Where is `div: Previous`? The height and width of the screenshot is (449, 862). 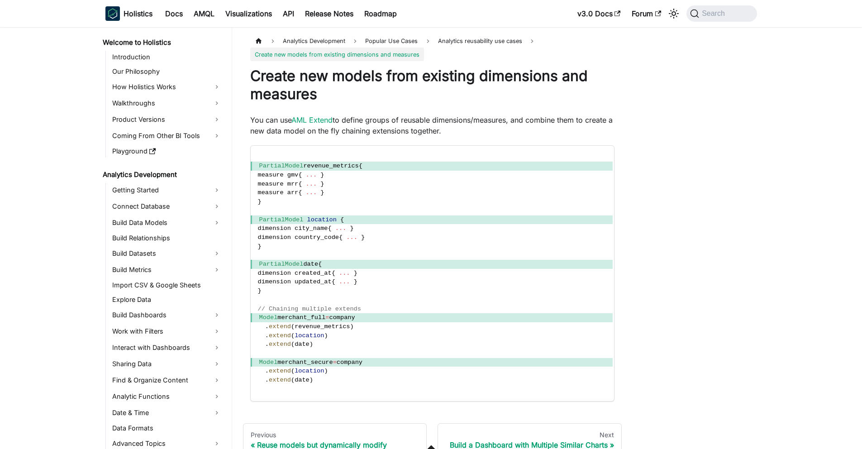
div: Previous is located at coordinates (335, 435).